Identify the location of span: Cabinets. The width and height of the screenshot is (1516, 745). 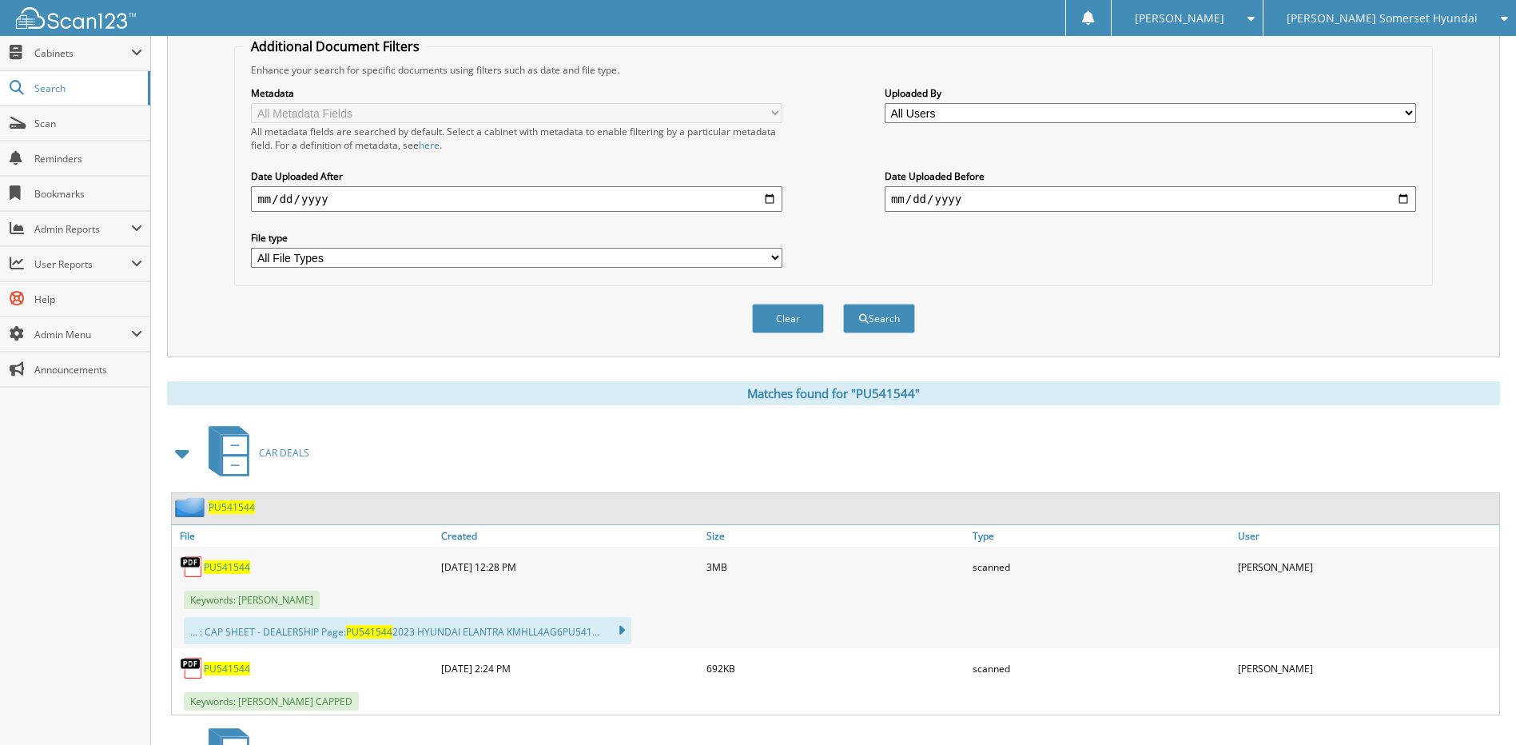
(82, 53).